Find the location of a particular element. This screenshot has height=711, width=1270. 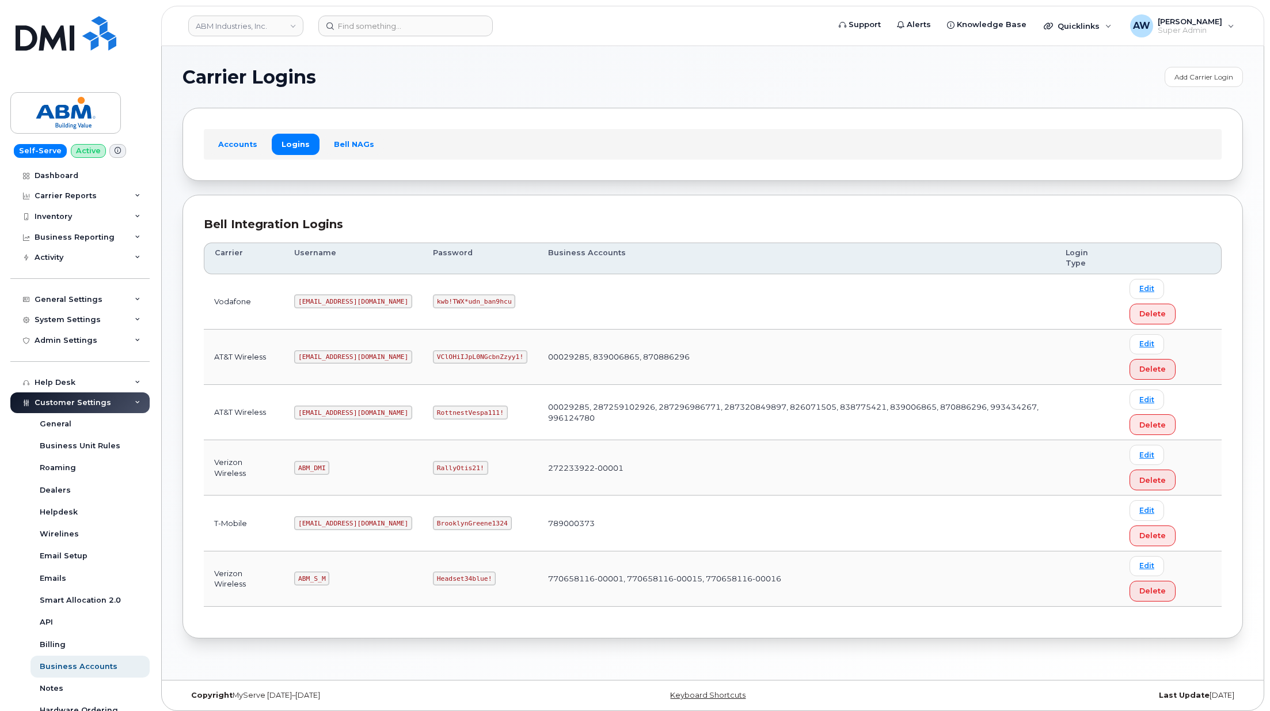

td: 770658116-00001, 770658116-00015, 770658116-00016 is located at coordinates (796, 579).